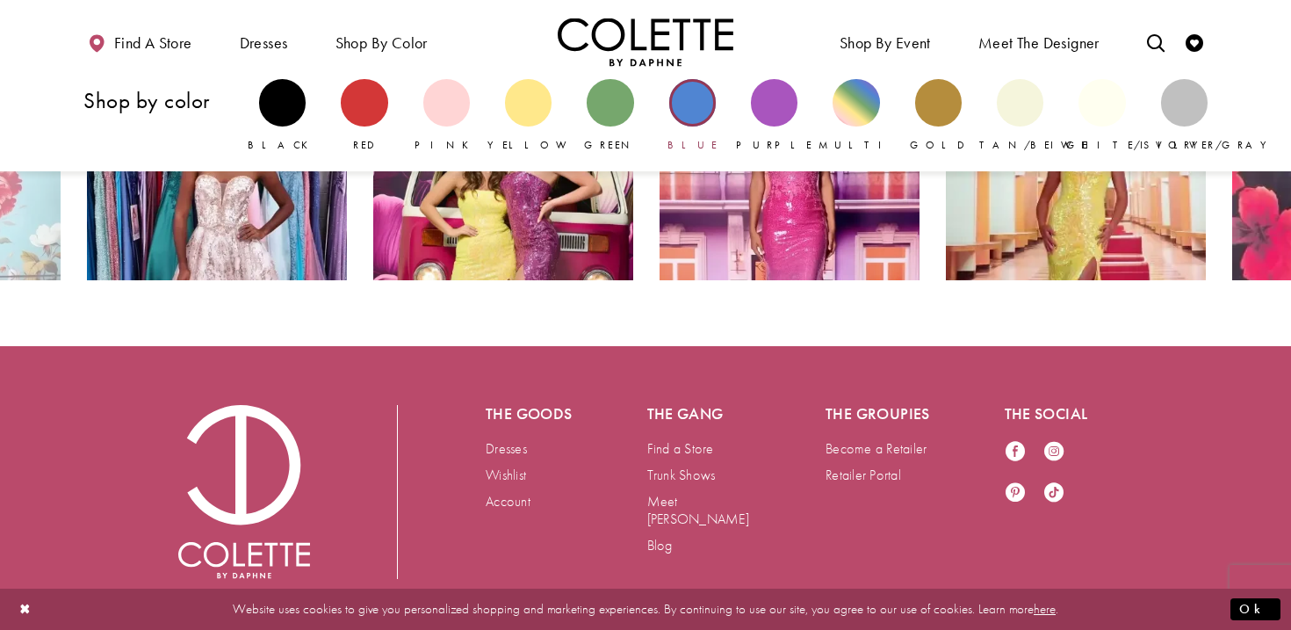 This screenshot has height=630, width=1291. I want to click on p: Website uses cookies to give you personalized shopping and marketing experiences. By continuing t..., so click(646, 609).